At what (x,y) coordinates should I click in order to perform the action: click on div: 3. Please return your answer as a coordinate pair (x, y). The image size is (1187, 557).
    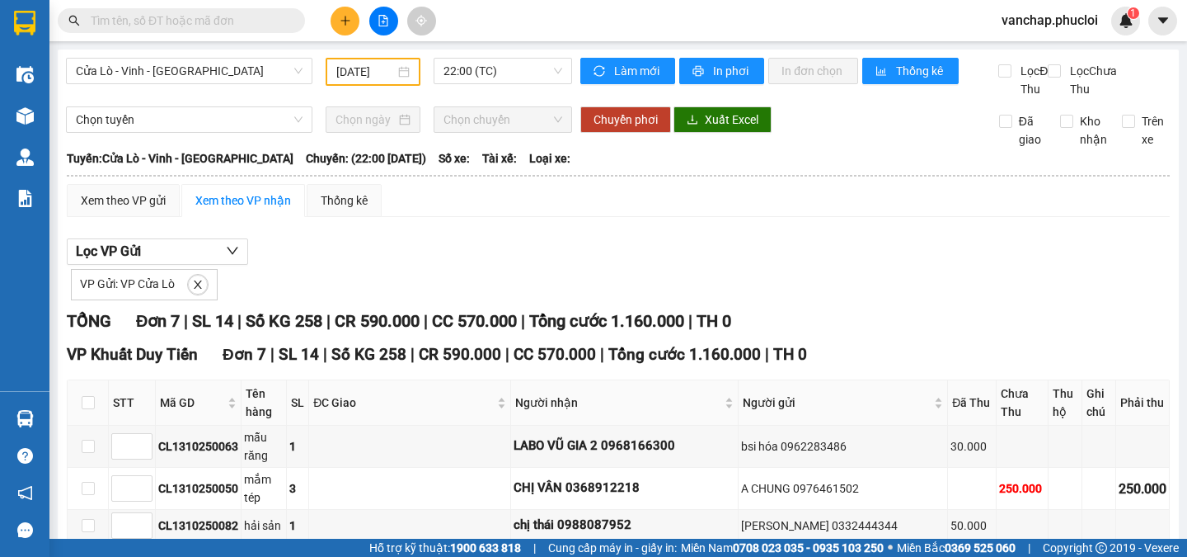
    Looking at the image, I should click on (298, 488).